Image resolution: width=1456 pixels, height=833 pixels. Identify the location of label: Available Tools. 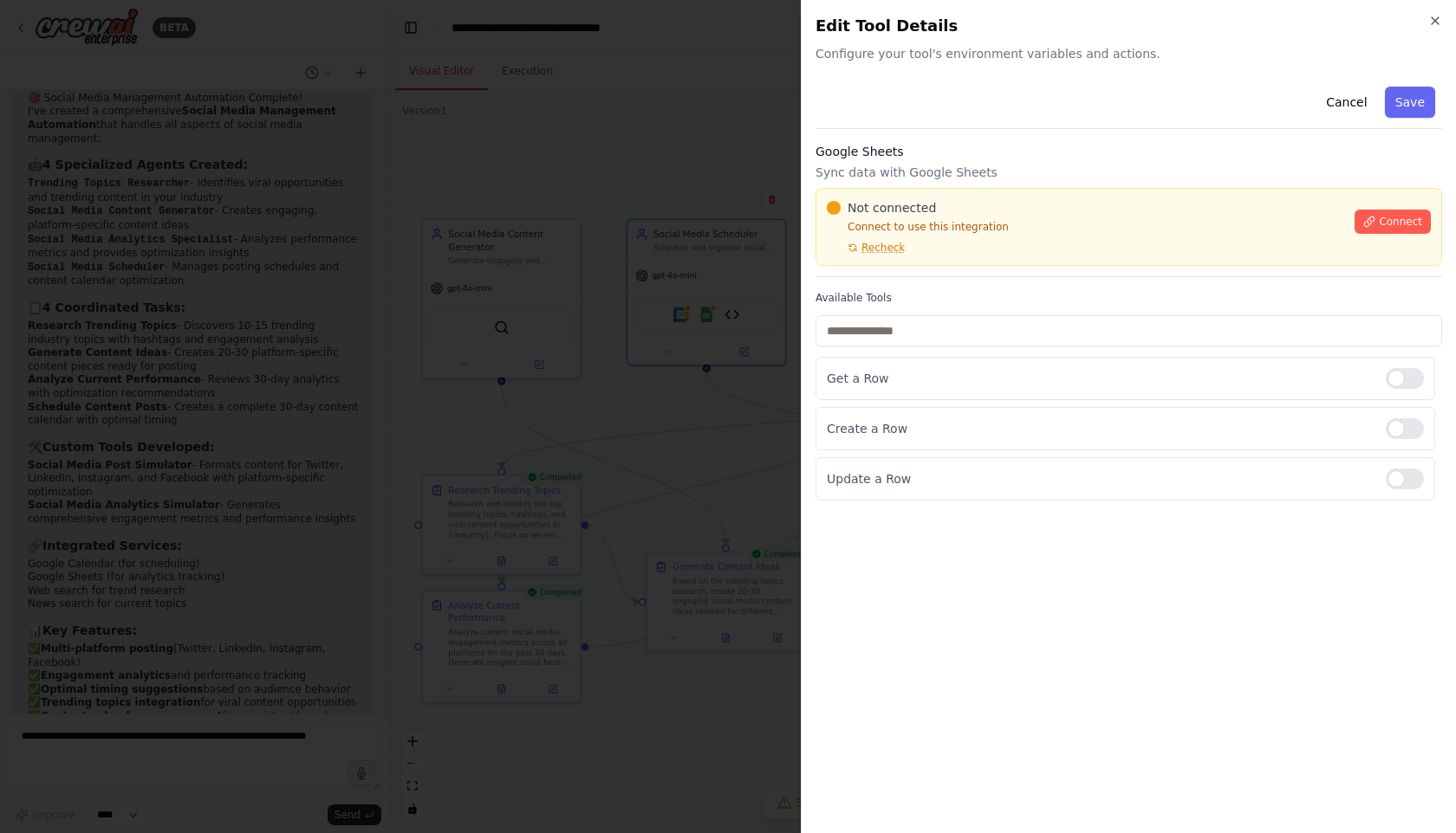
(1129, 298).